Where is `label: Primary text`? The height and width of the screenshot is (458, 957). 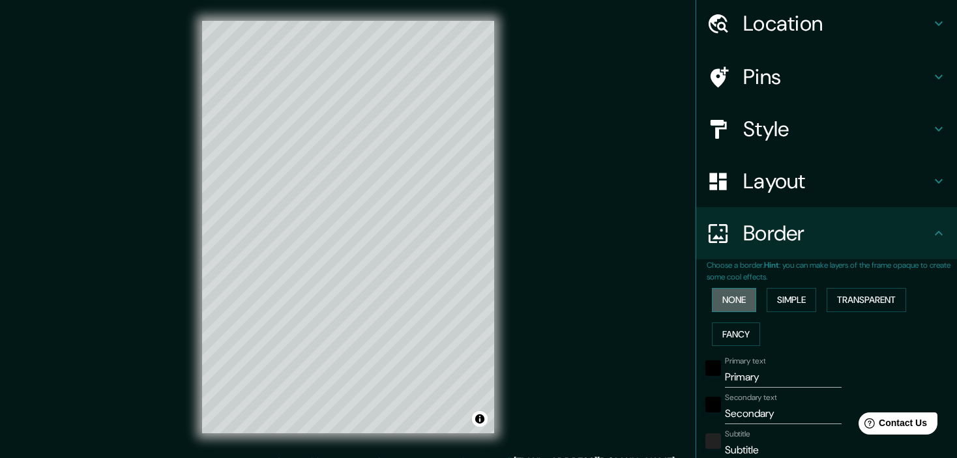 label: Primary text is located at coordinates (745, 361).